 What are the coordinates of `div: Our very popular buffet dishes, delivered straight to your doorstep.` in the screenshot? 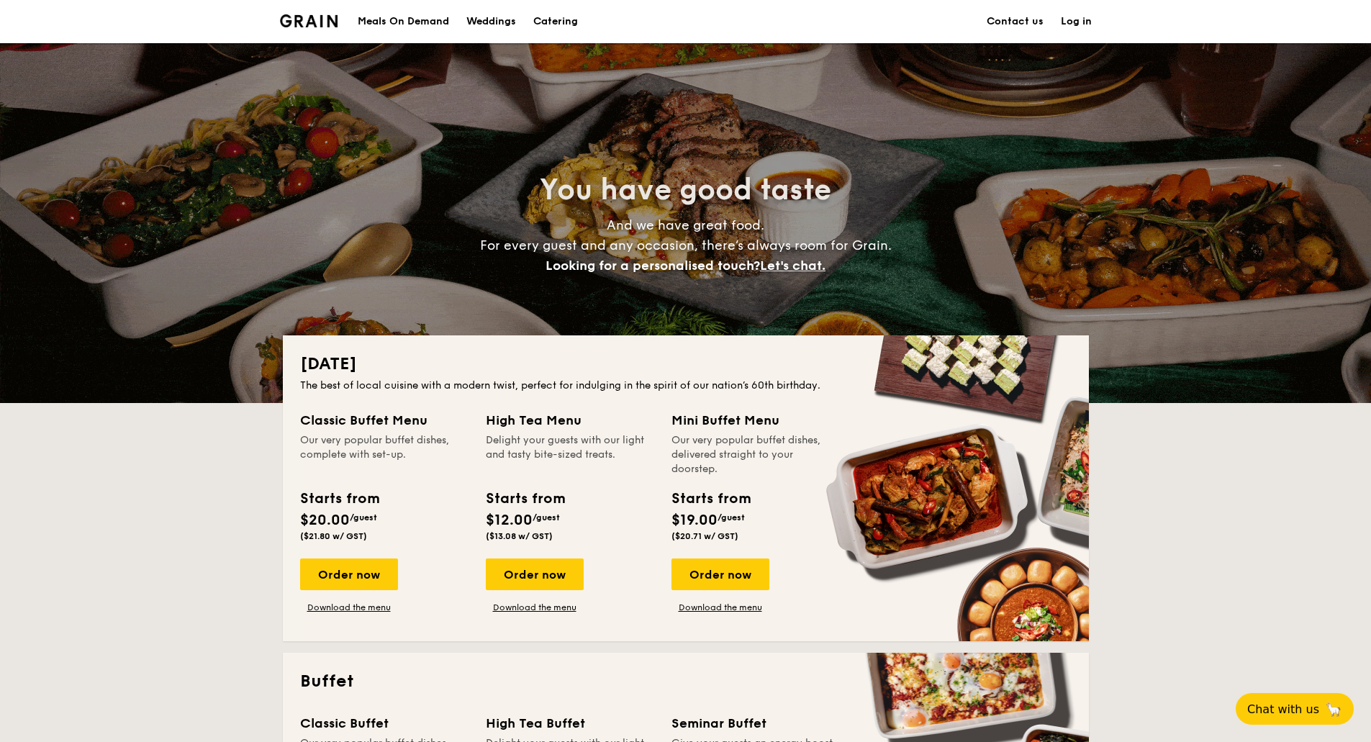 It's located at (756, 455).